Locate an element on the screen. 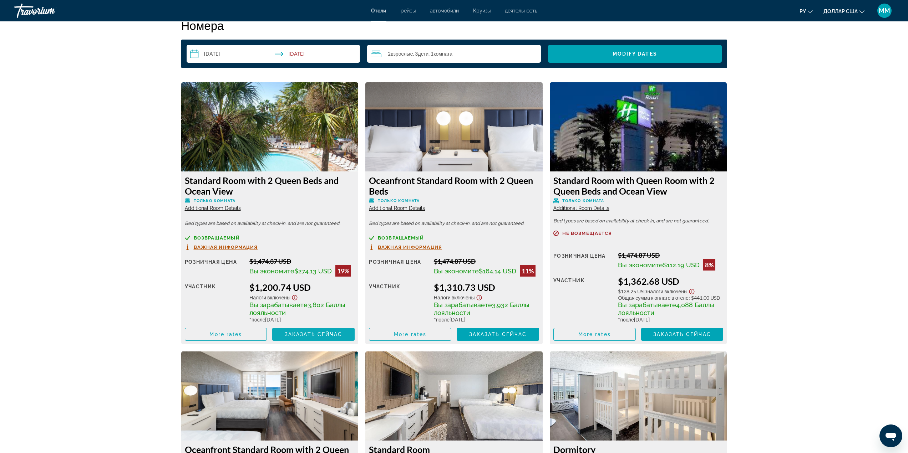  a: Травориум is located at coordinates (50, 11).